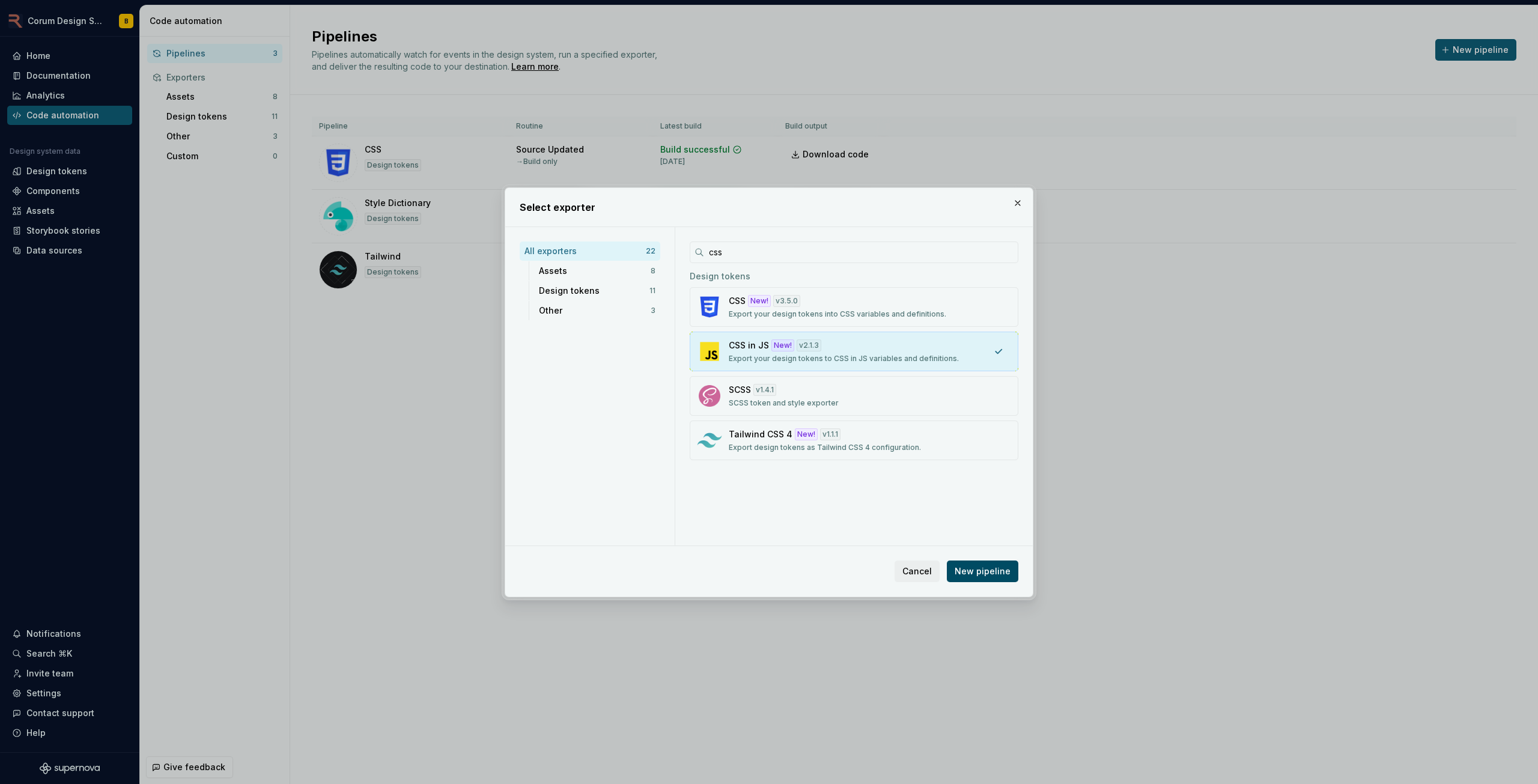 The image size is (1538, 784). What do you see at coordinates (854, 395) in the screenshot?
I see `button: SCSSv1.4.1SCSS token and style exporter` at bounding box center [854, 395].